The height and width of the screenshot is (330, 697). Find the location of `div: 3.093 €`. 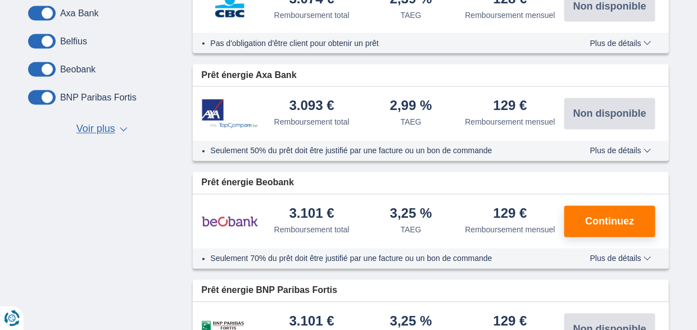

div: 3.093 € is located at coordinates (312, 107).